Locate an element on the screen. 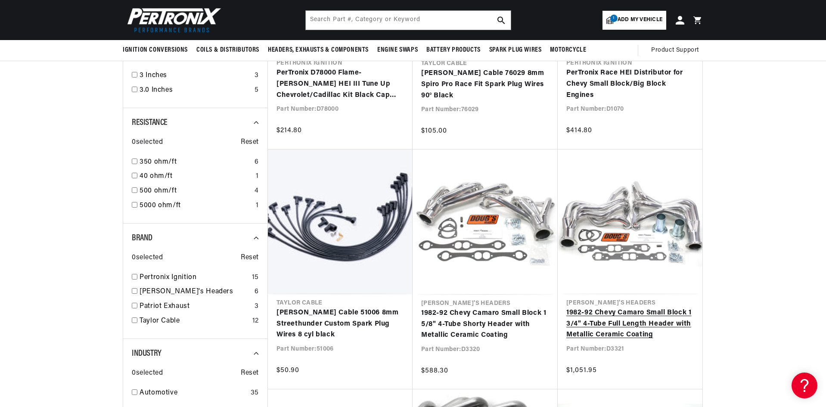  span: Engine Swaps is located at coordinates (397, 50).